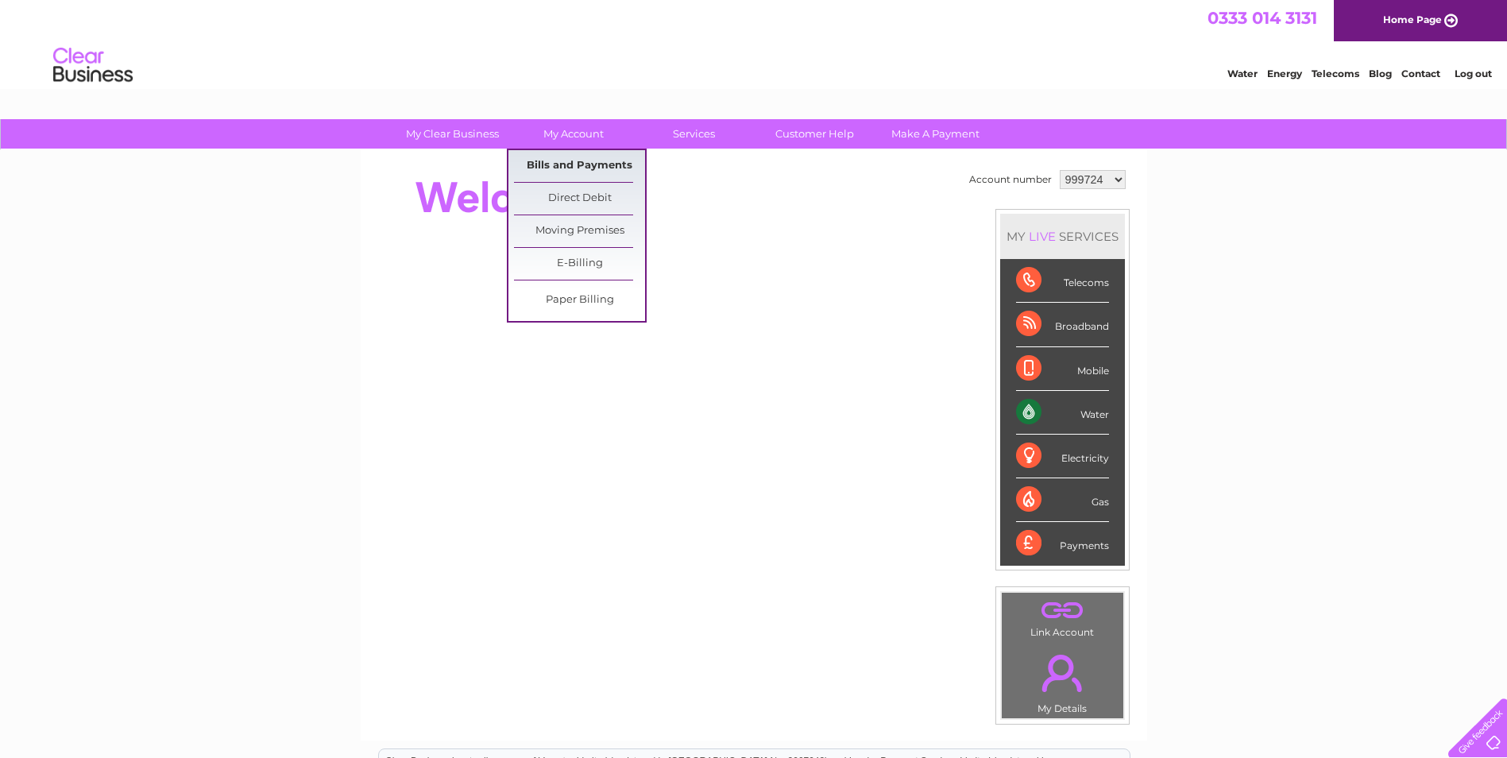 The width and height of the screenshot is (1507, 758). I want to click on td: Account number, so click(1011, 180).